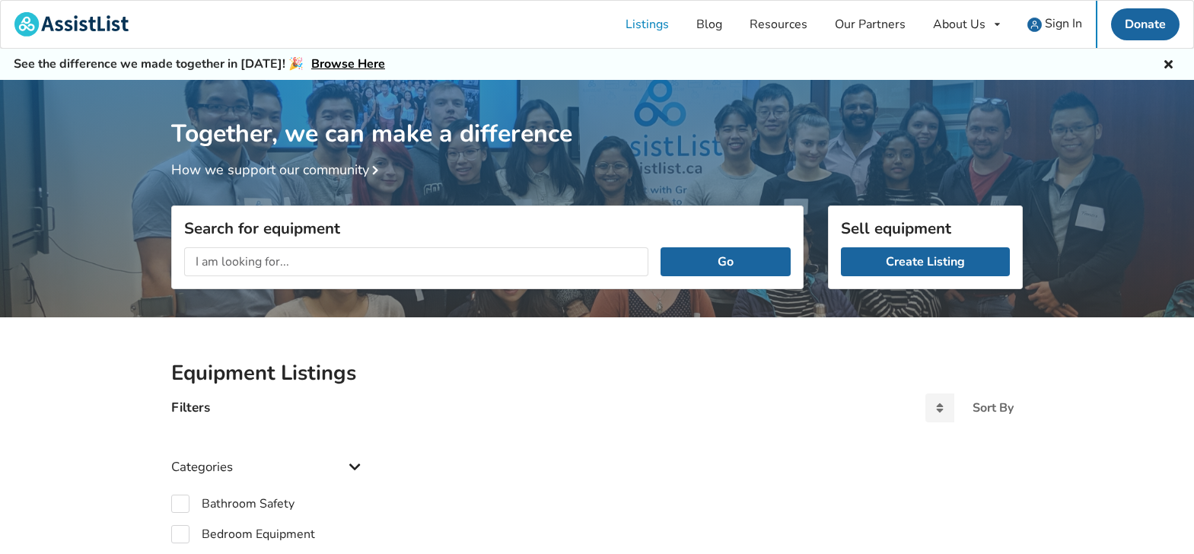  What do you see at coordinates (993, 408) in the screenshot?
I see `div: Sort By` at bounding box center [993, 408].